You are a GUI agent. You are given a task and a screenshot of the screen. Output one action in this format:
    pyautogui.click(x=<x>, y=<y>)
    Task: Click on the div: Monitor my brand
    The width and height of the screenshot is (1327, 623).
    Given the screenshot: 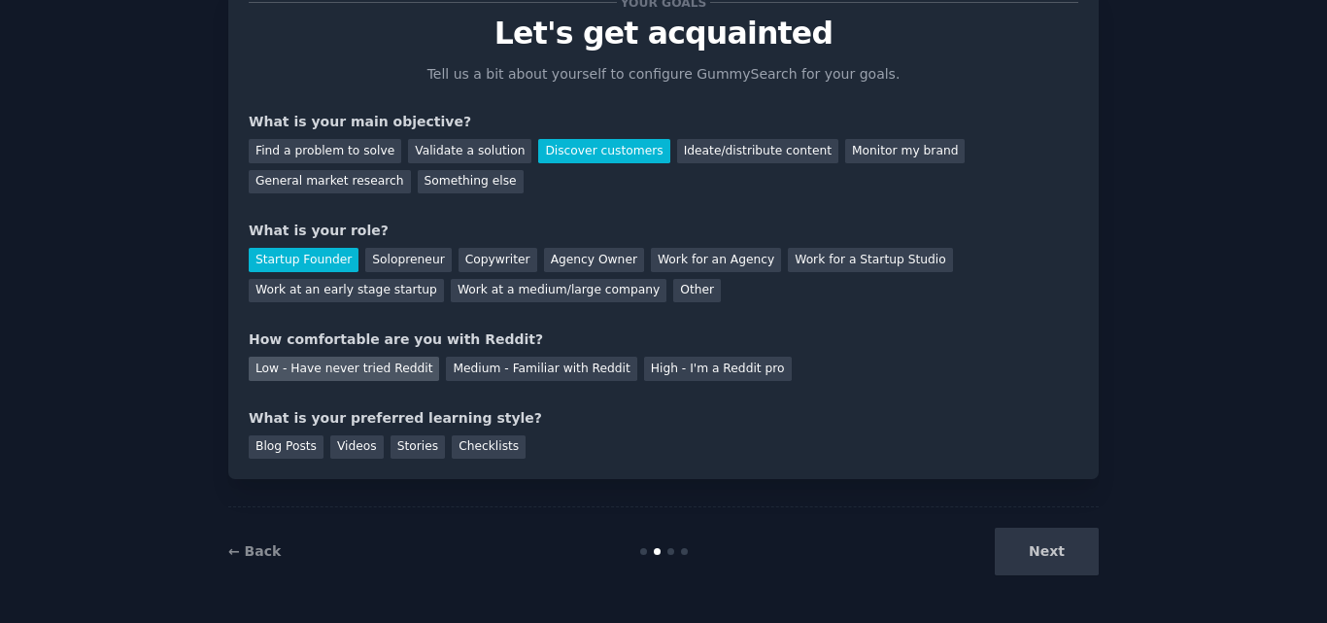 What is the action you would take?
    pyautogui.click(x=905, y=151)
    